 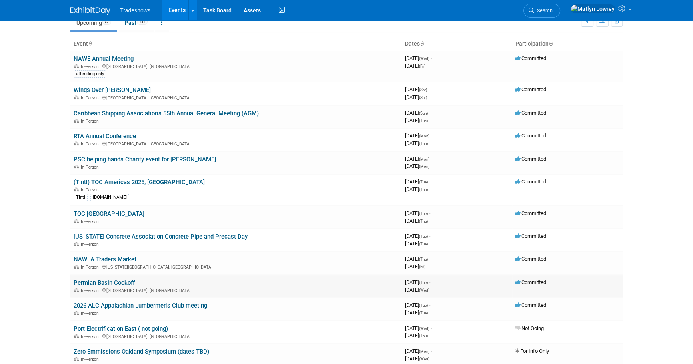 What do you see at coordinates (142, 22) in the screenshot?
I see `span: 131` at bounding box center [142, 22].